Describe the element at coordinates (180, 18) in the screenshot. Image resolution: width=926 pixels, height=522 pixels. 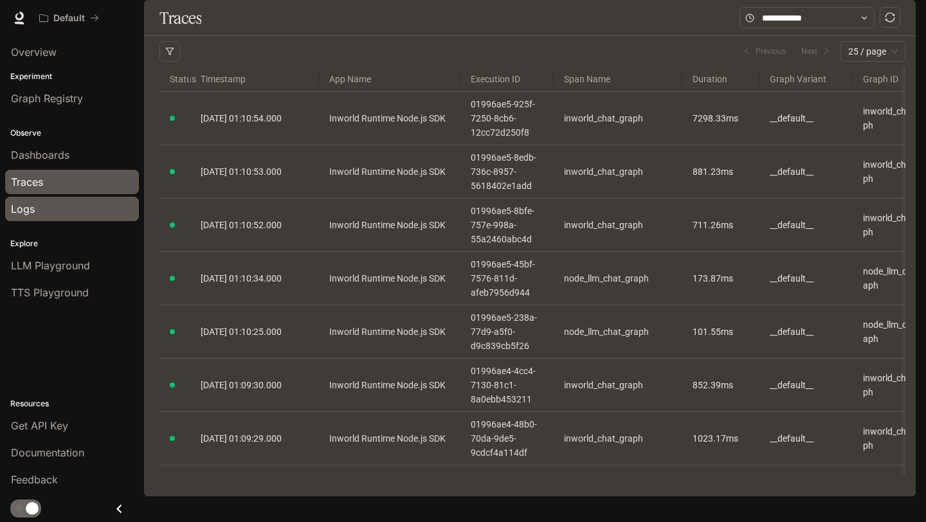
I see `h1: Traces` at that location.